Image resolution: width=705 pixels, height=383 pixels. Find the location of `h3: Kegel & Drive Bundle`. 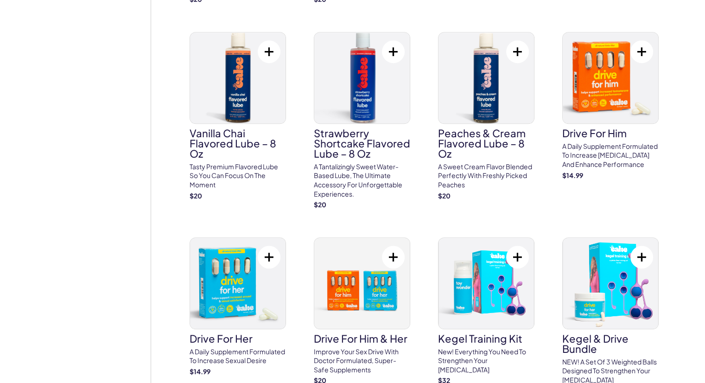

h3: Kegel & Drive Bundle is located at coordinates (611, 344).